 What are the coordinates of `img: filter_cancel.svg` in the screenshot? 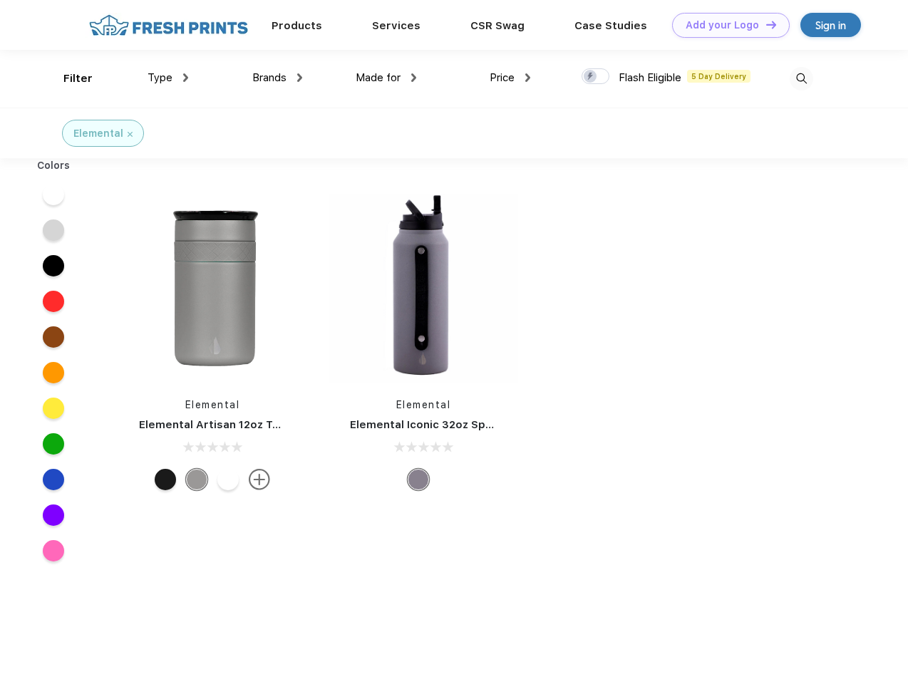 It's located at (130, 134).